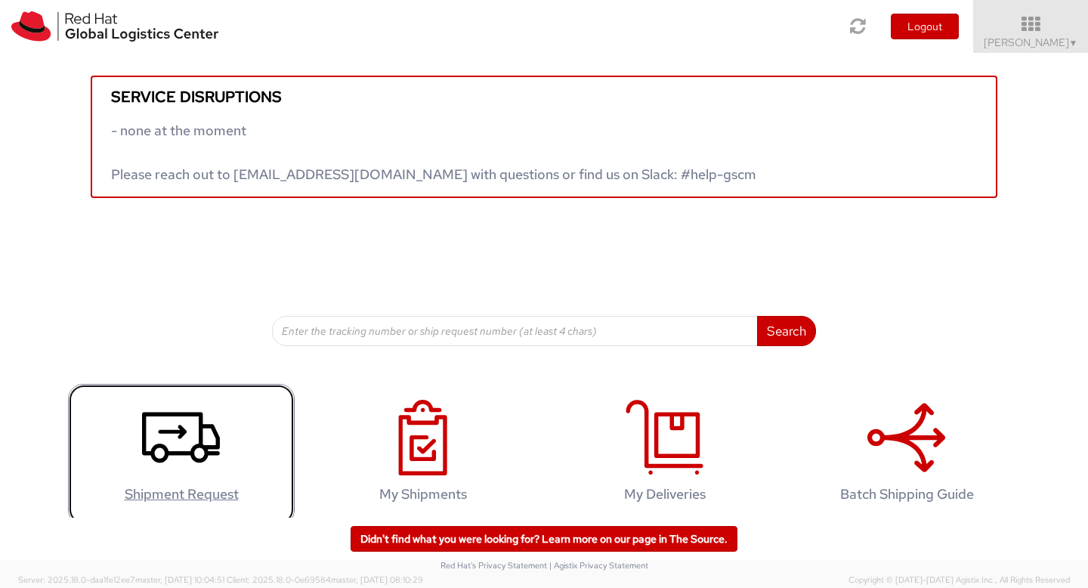  What do you see at coordinates (665, 454) in the screenshot?
I see `a: My Deliveries` at bounding box center [665, 454].